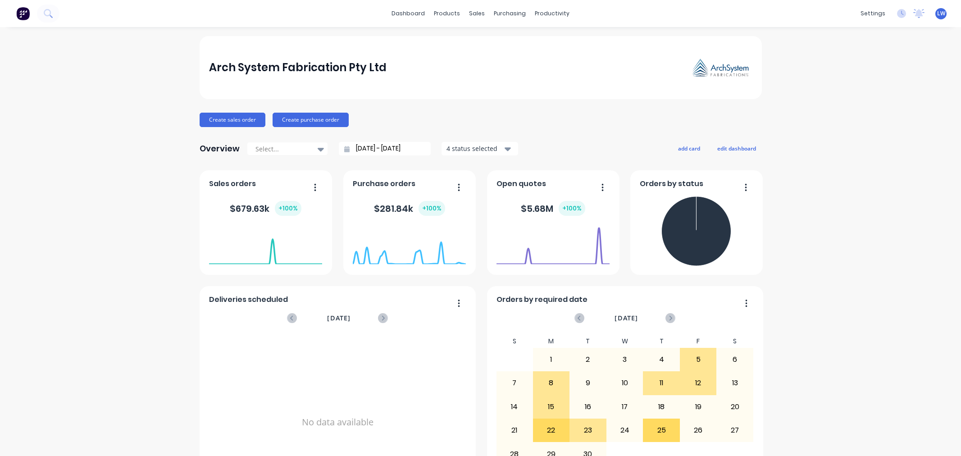  Describe the element at coordinates (410, 208) in the screenshot. I see `div: $ 281.84k` at that location.